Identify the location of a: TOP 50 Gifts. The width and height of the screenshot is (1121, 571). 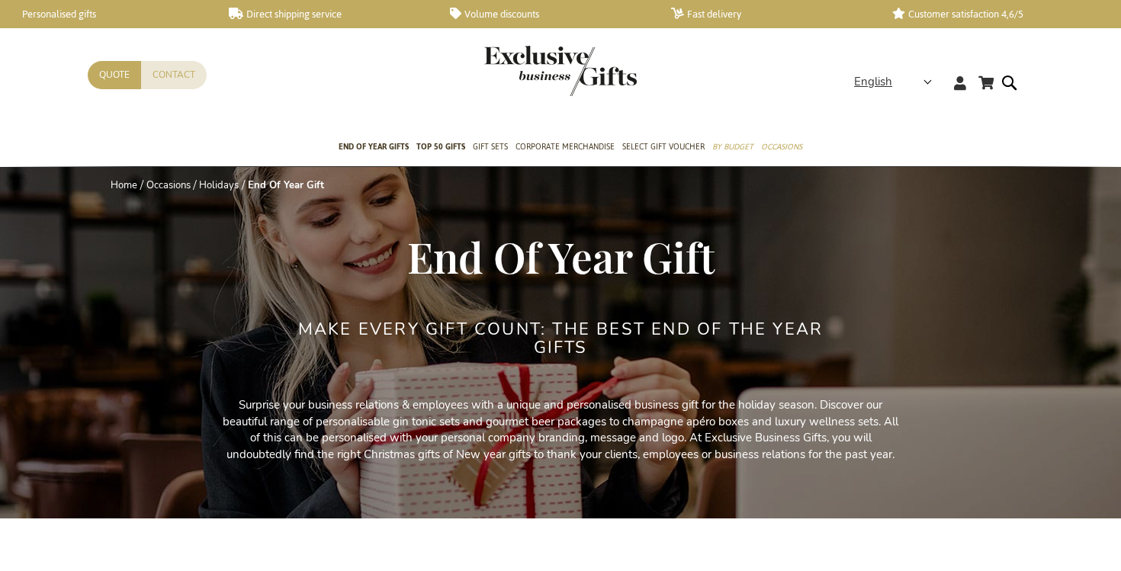
(441, 148).